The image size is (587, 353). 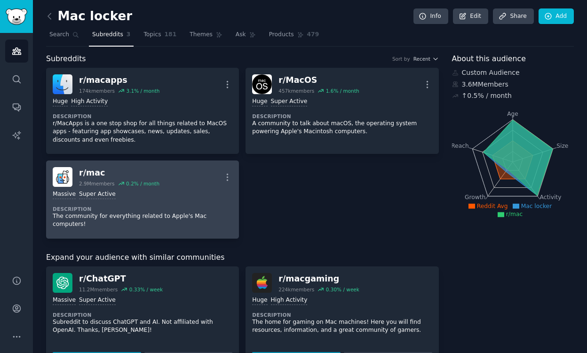 I want to click on div: 3.1 % / month, so click(x=142, y=91).